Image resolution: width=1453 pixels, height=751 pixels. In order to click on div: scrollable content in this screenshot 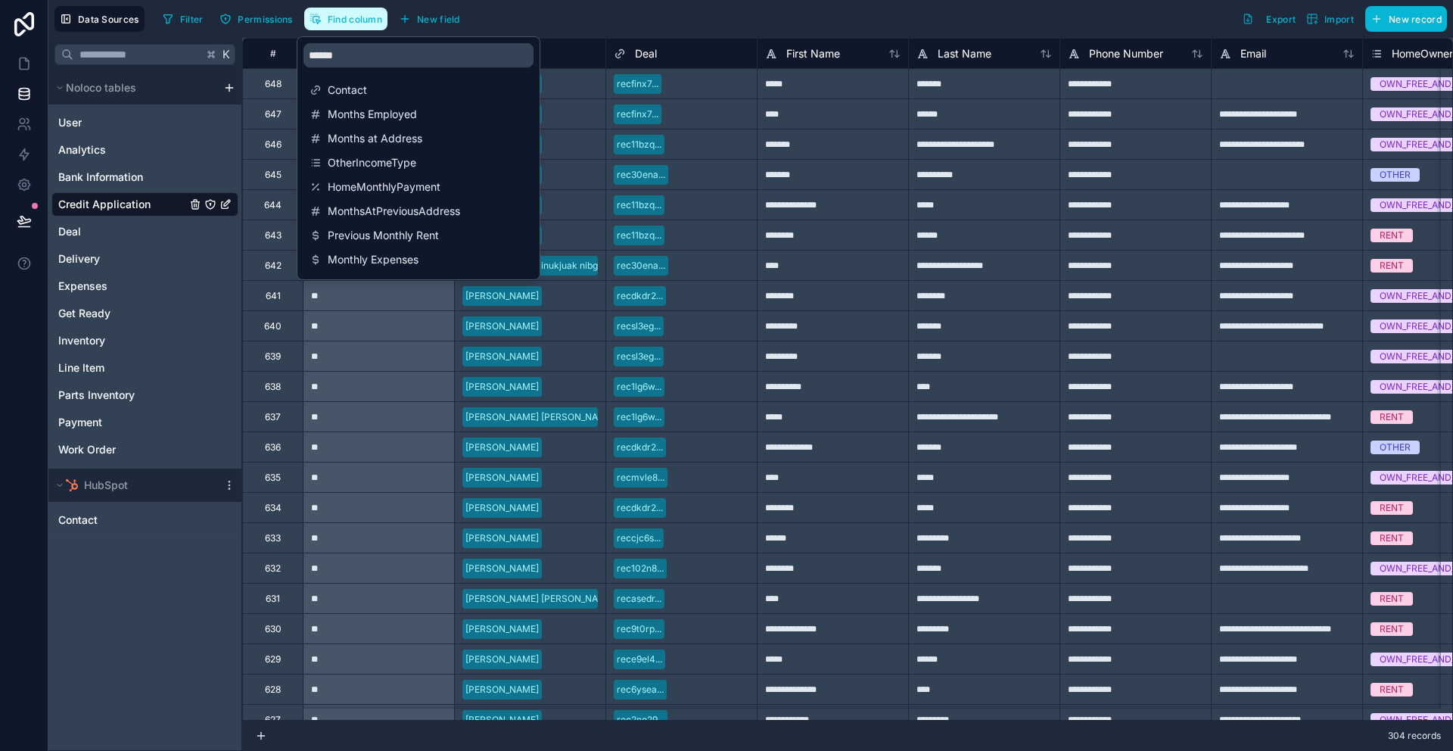, I will do `click(419, 158)`.